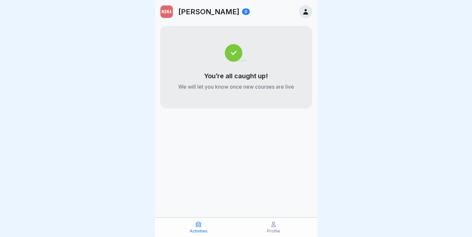 This screenshot has height=237, width=472. I want to click on p: Profile, so click(274, 231).